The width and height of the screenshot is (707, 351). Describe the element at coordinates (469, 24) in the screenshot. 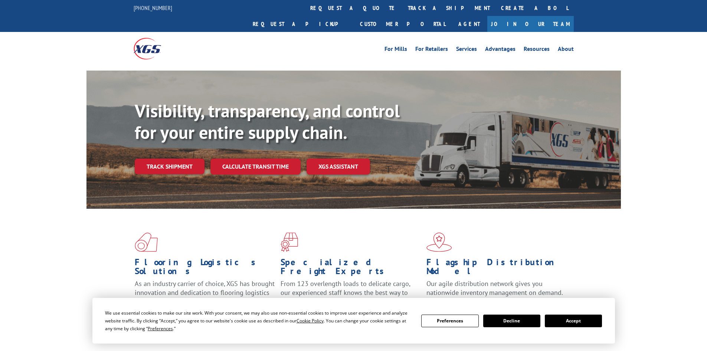

I see `a: Agent` at that location.